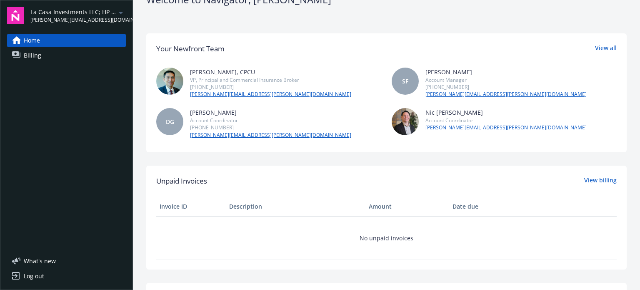 Image resolution: width=640 pixels, height=290 pixels. What do you see at coordinates (34, 276) in the screenshot?
I see `div: Log out` at bounding box center [34, 276].